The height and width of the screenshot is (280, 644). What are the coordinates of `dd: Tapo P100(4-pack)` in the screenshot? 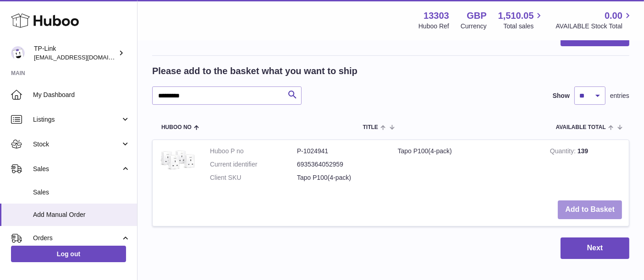 It's located at (340, 178).